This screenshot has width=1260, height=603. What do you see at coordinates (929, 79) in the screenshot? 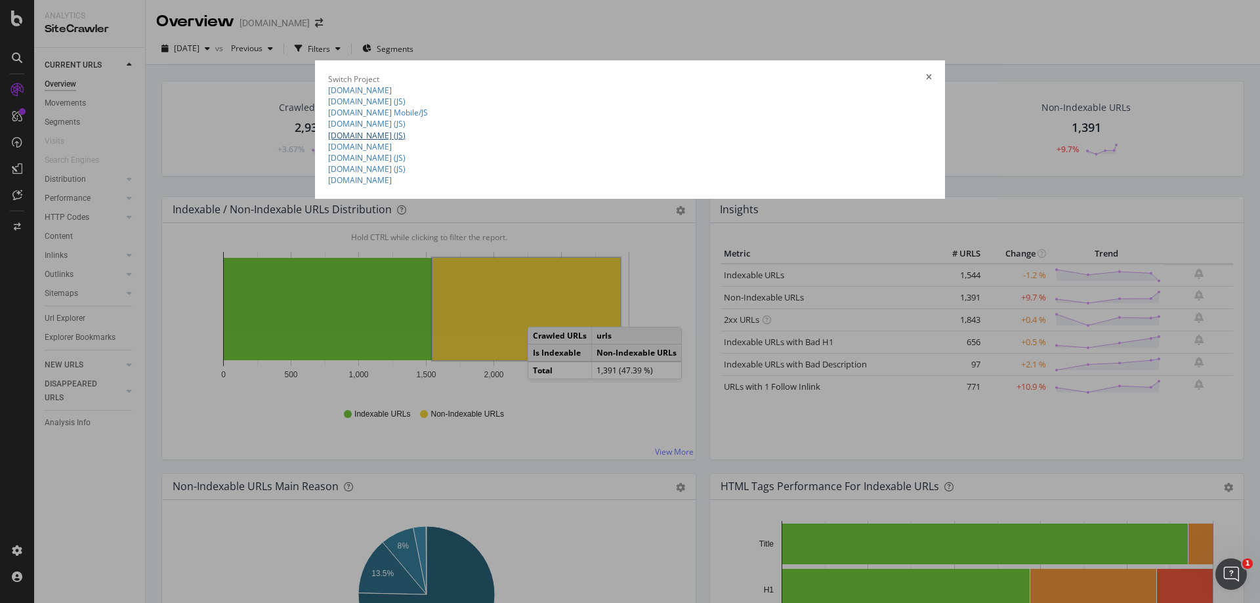
I see `div: times` at bounding box center [929, 79].